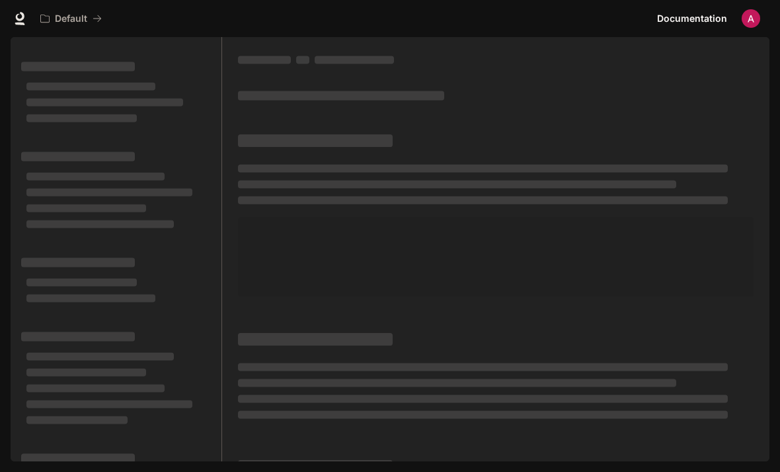 The width and height of the screenshot is (780, 472). I want to click on a: Documentation, so click(692, 19).